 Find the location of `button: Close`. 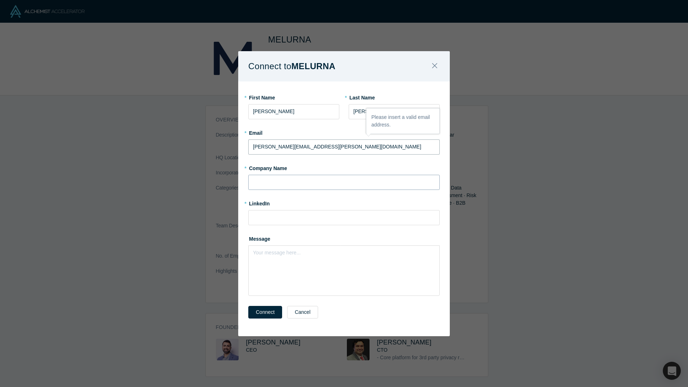

button: Close is located at coordinates (435, 66).